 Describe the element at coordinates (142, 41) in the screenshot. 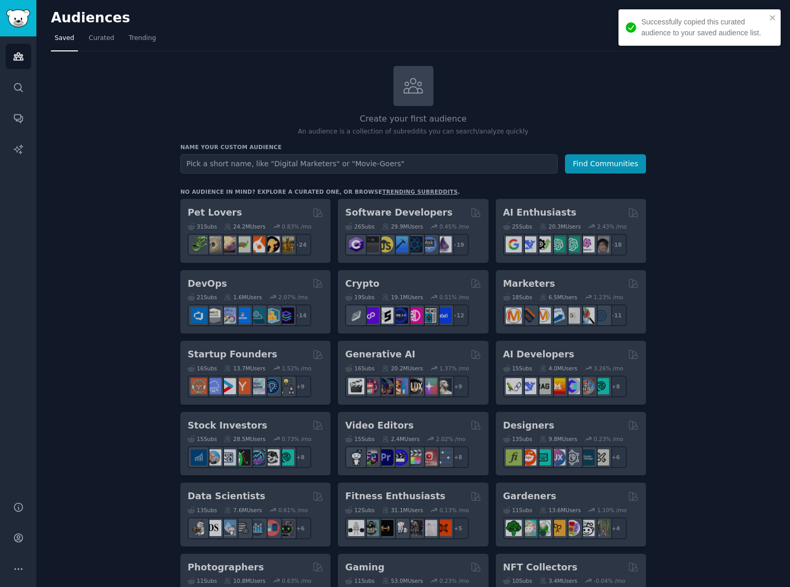

I see `a: Trending` at that location.